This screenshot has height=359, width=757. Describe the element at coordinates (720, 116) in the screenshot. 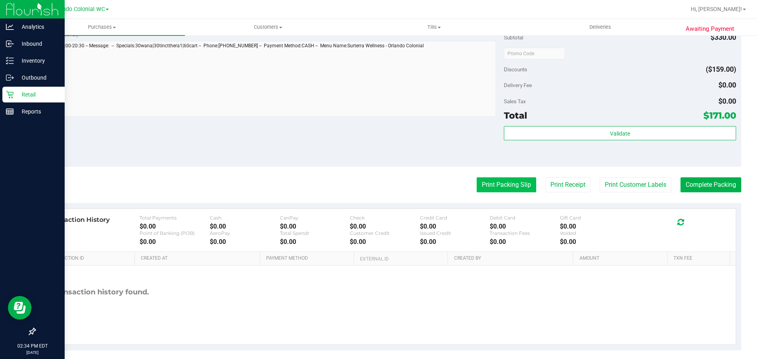

I see `span: $171.00` at that location.